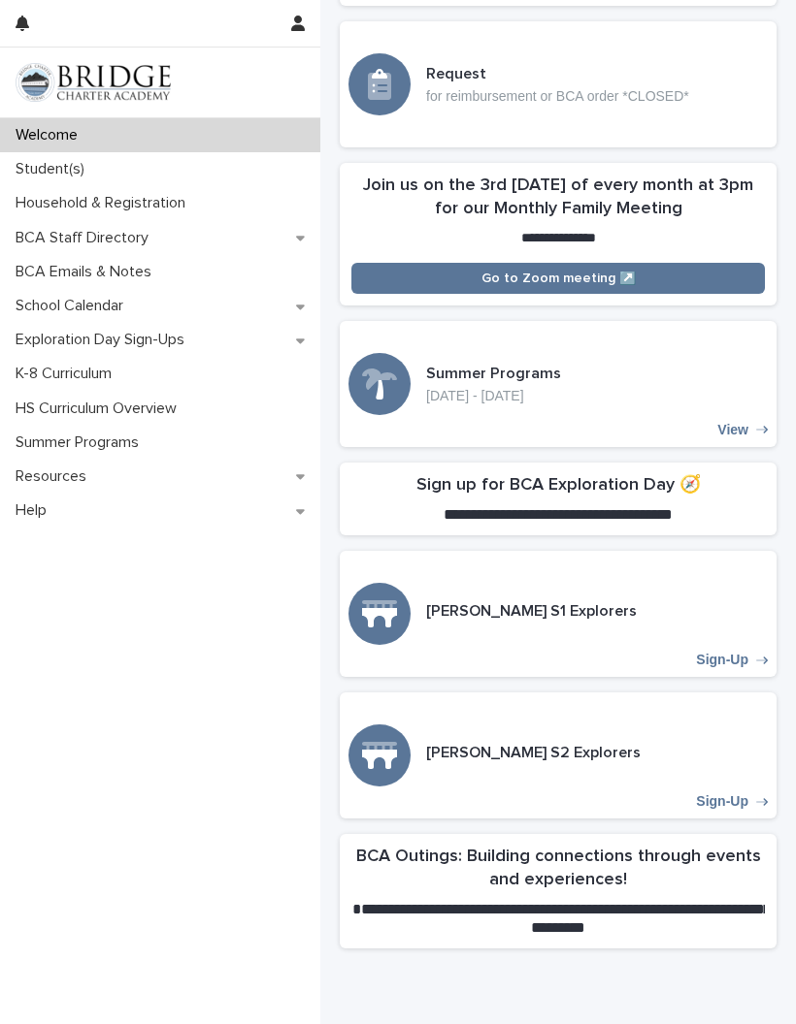 Image resolution: width=796 pixels, height=1024 pixels. What do you see at coordinates (100, 408) in the screenshot?
I see `p: HS Curriculum Overview` at bounding box center [100, 408].